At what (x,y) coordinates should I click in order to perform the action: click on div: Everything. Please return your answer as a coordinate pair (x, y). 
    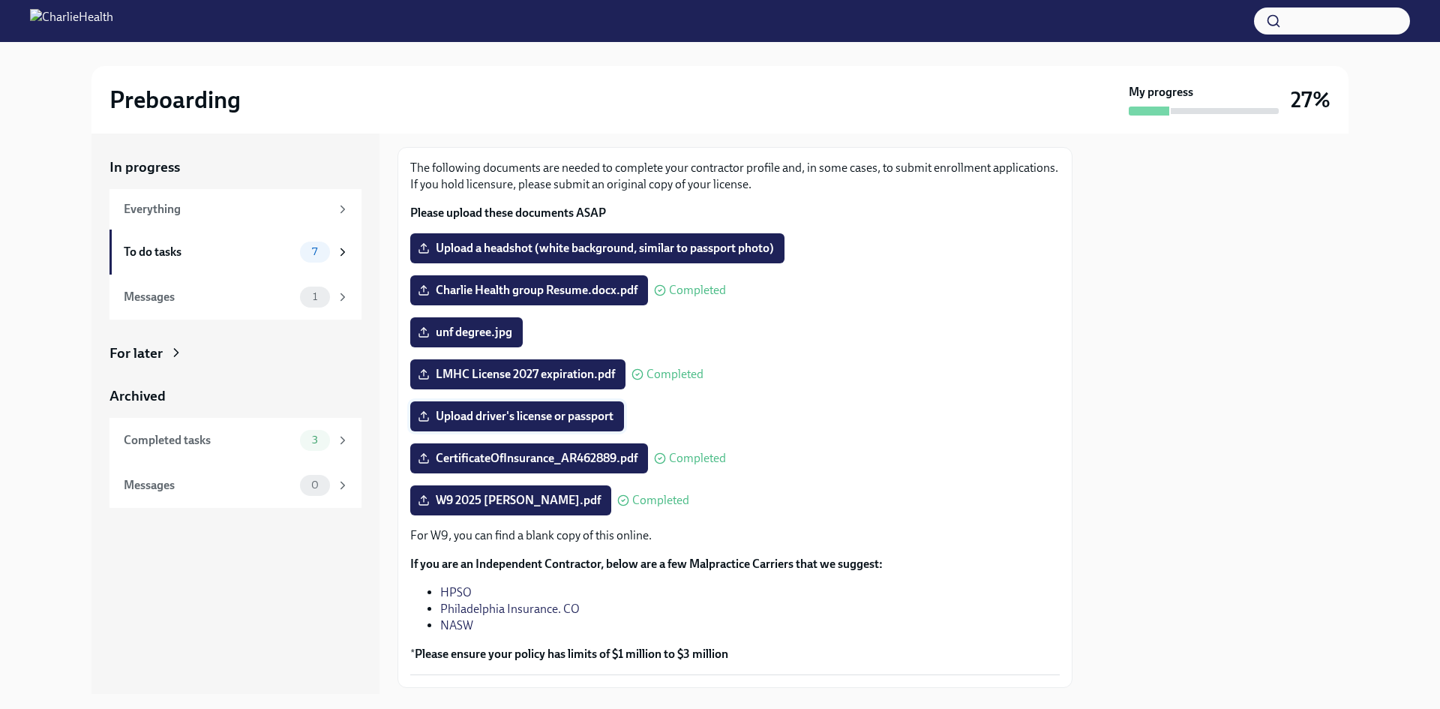
    Looking at the image, I should click on (227, 209).